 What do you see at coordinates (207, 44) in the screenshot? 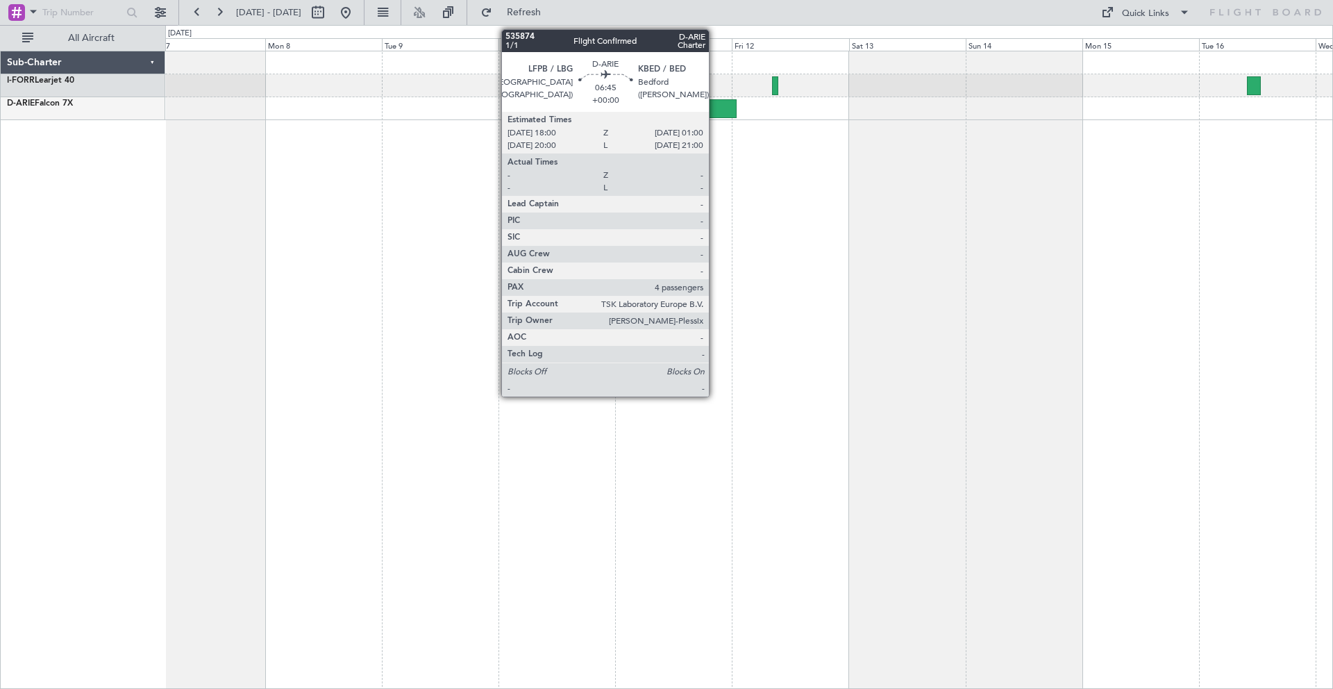
I see `div: Sun 7` at bounding box center [207, 44].